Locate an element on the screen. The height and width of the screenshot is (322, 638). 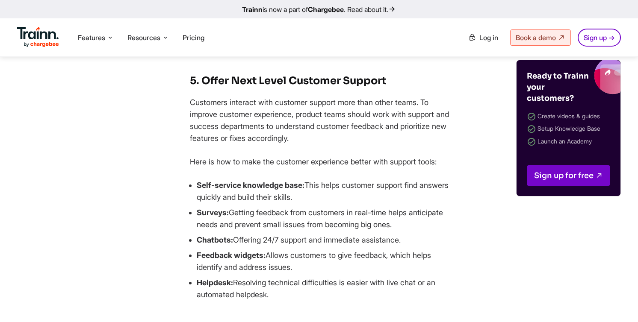
div: Chat Widget is located at coordinates (617, 302).